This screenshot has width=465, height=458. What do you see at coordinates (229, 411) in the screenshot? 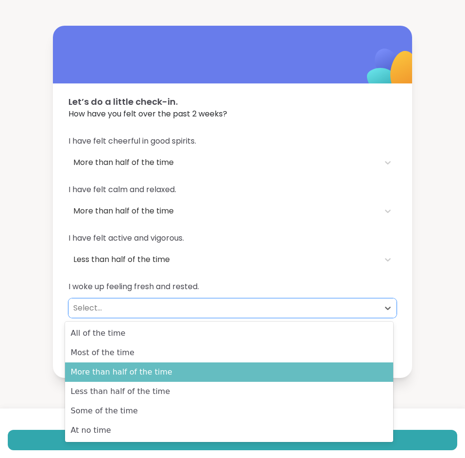
I see `div: Some of the time` at bounding box center [229, 411].